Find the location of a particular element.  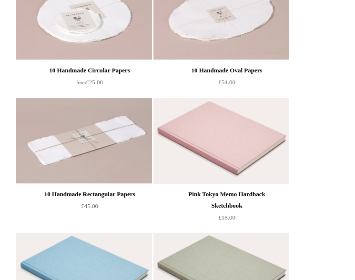

span: £18.00 is located at coordinates (227, 217).